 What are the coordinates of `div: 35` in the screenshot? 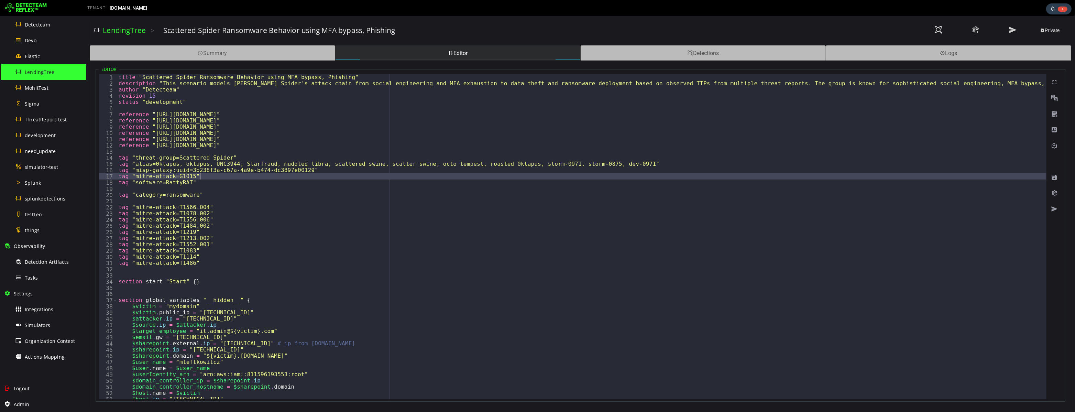 It's located at (22, 272).